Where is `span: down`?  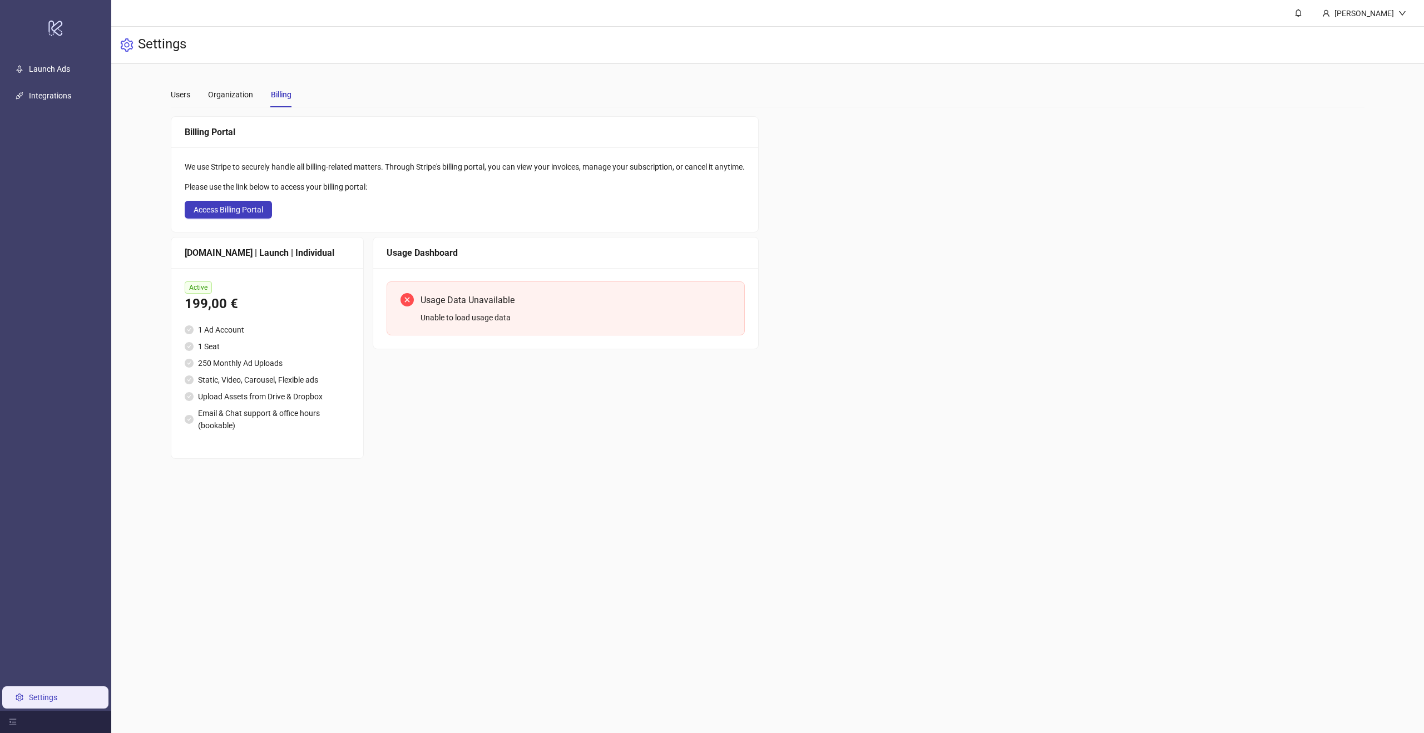 span: down is located at coordinates (1403, 13).